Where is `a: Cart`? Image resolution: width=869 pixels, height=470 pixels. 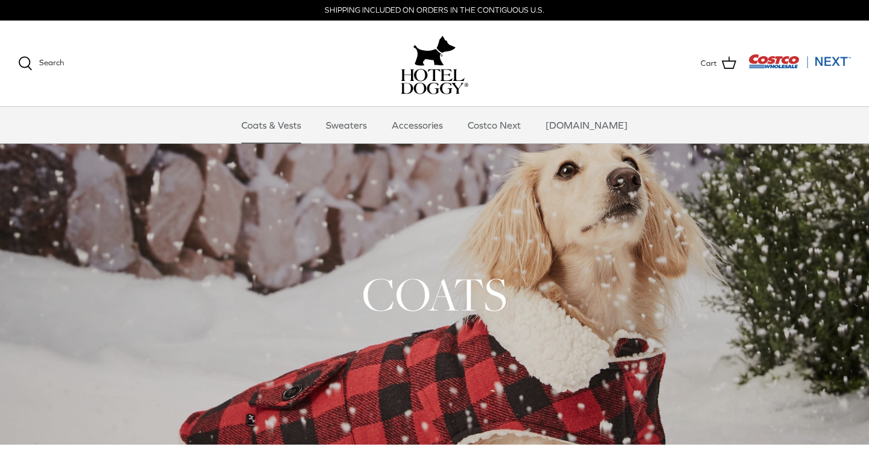 a: Cart is located at coordinates (718, 63).